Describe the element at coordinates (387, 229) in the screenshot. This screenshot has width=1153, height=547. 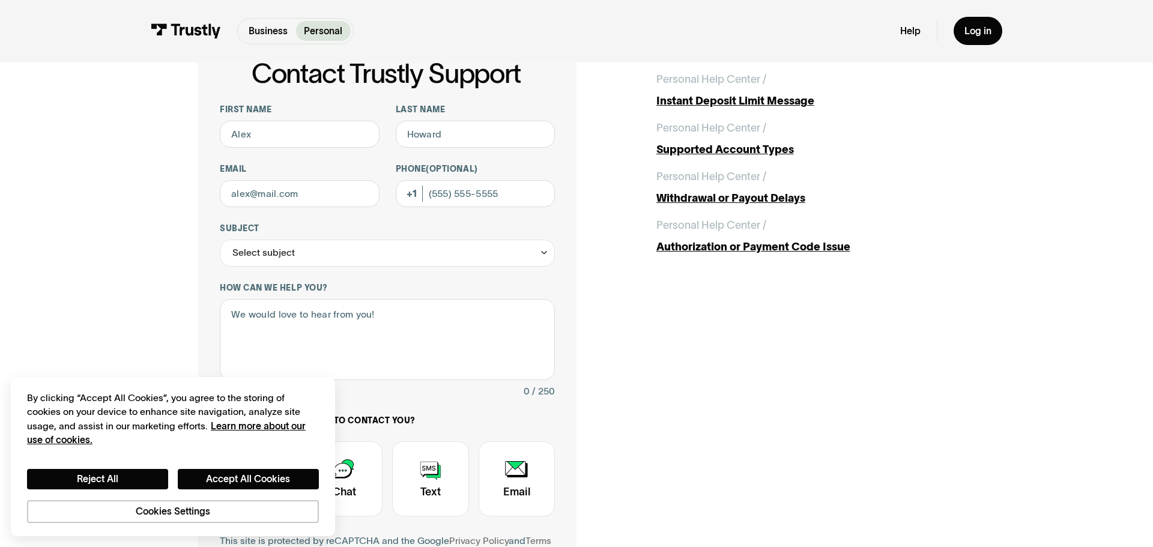
I see `label: Subject` at that location.